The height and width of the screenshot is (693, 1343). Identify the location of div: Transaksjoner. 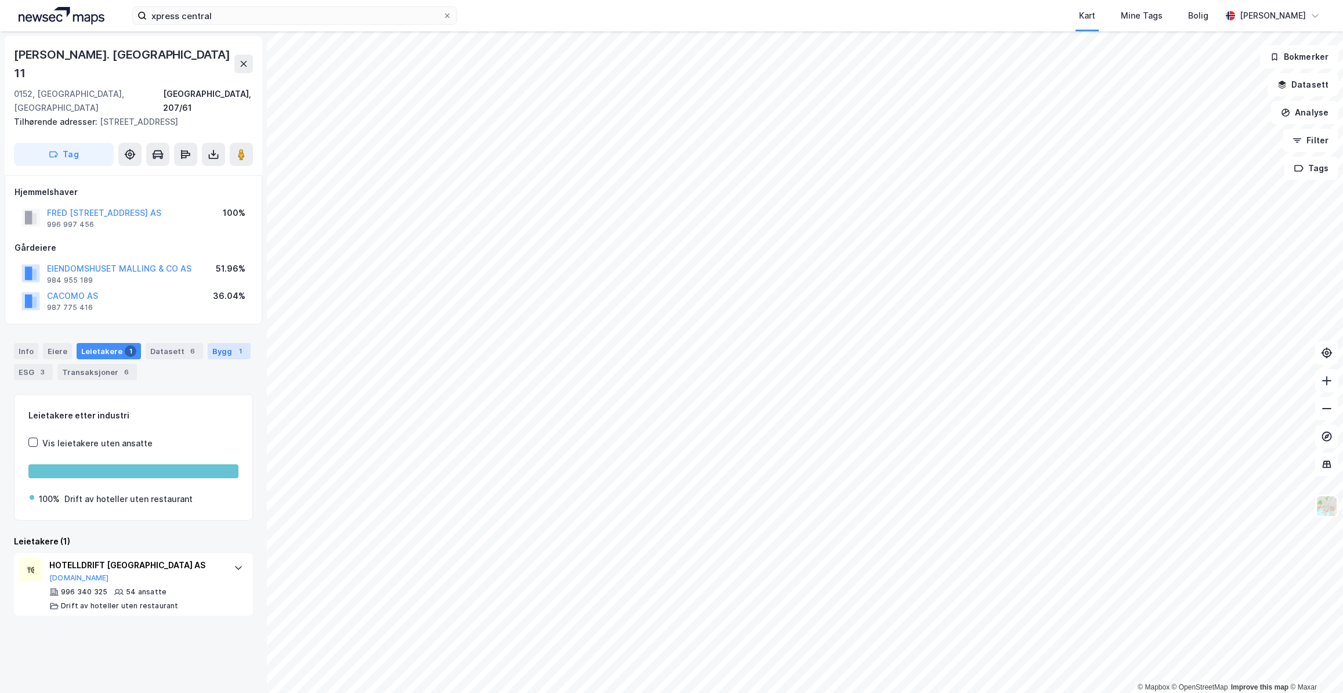
(97, 372).